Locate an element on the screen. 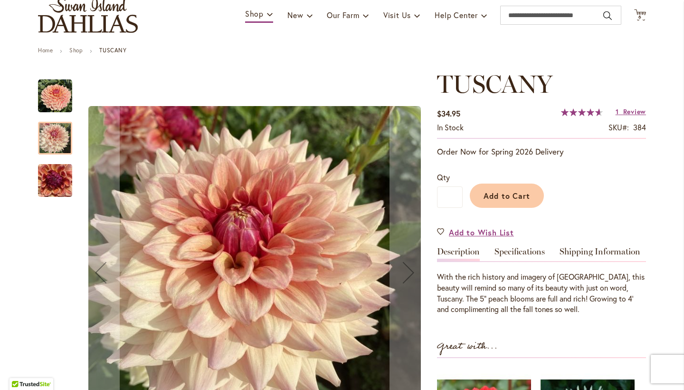 The image size is (684, 390). strong: TUSCANY is located at coordinates (113, 50).